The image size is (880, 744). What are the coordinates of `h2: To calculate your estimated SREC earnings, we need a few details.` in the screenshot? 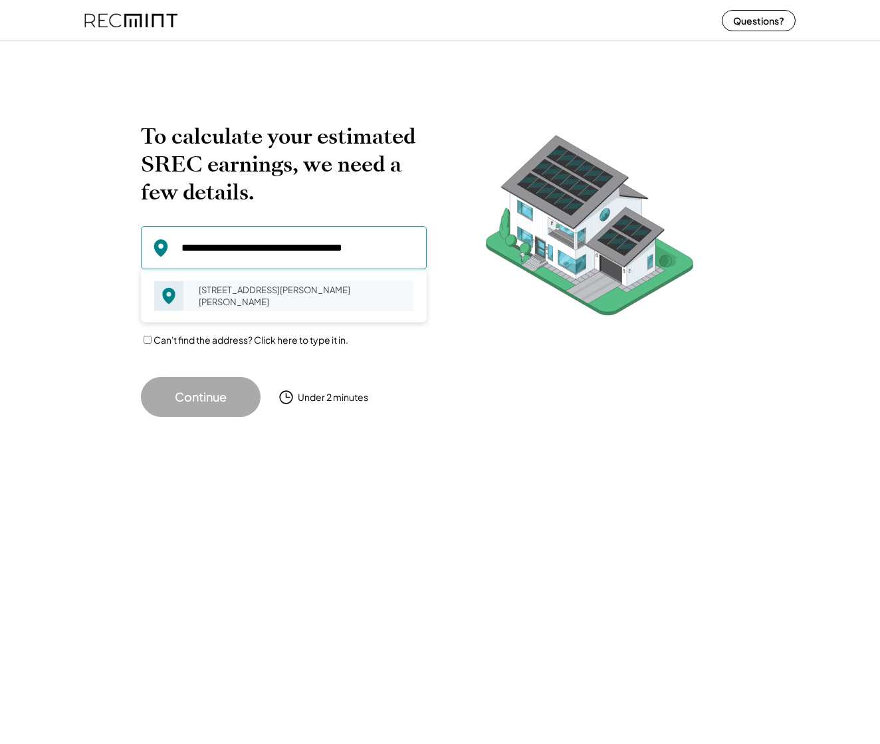 It's located at (284, 164).